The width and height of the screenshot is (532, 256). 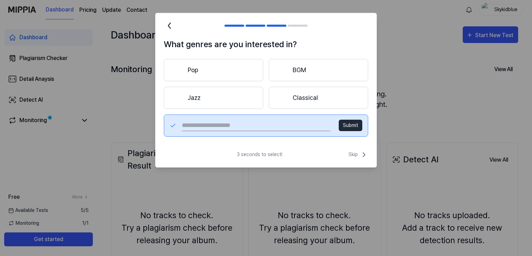 What do you see at coordinates (318, 70) in the screenshot?
I see `button: BGM` at bounding box center [318, 70].